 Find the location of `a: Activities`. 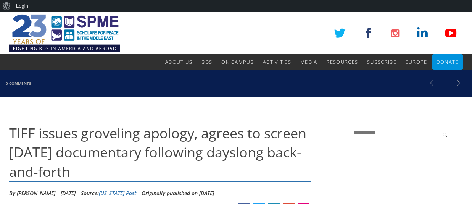

a: Activities is located at coordinates (277, 62).